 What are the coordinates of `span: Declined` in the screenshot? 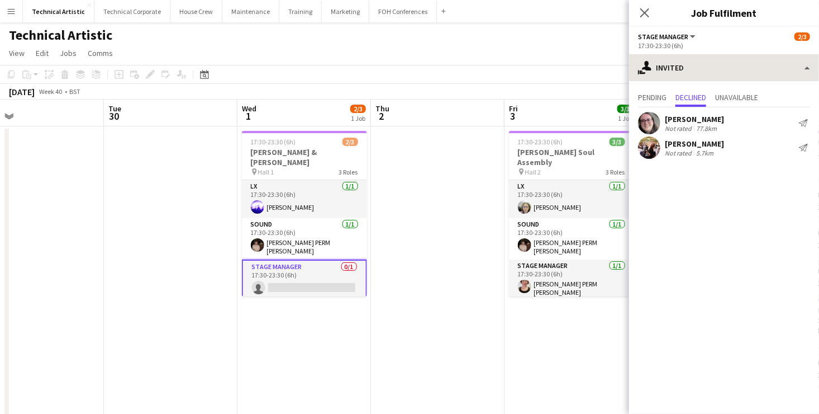 It's located at (691, 97).